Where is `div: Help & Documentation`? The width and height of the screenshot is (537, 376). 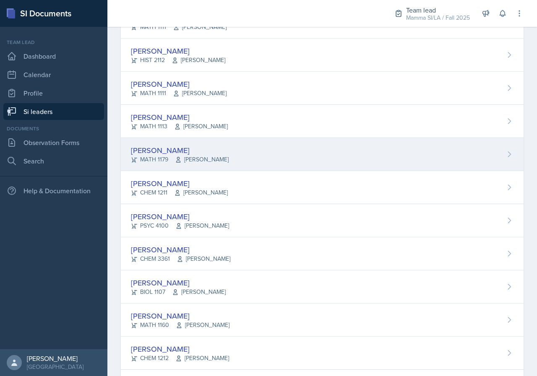 div: Help & Documentation is located at coordinates (54, 191).